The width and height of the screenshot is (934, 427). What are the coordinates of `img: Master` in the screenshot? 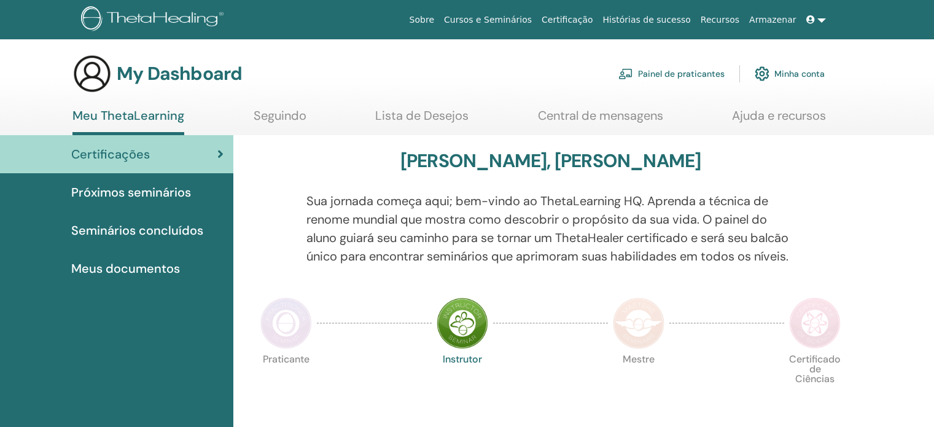 It's located at (639, 323).